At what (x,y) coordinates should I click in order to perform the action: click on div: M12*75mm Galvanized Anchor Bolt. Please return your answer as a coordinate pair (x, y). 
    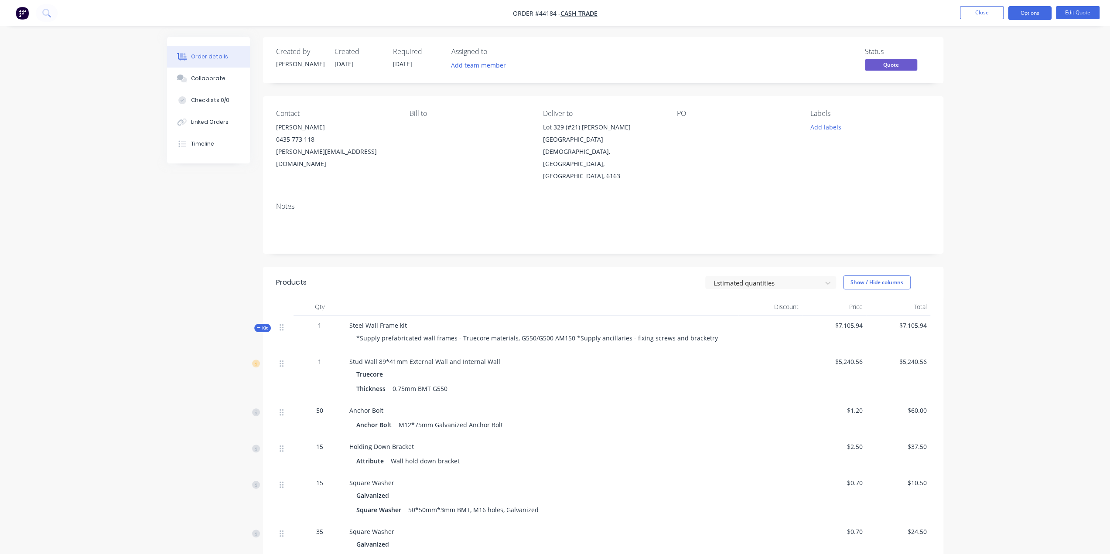
    Looking at the image, I should click on (450, 425).